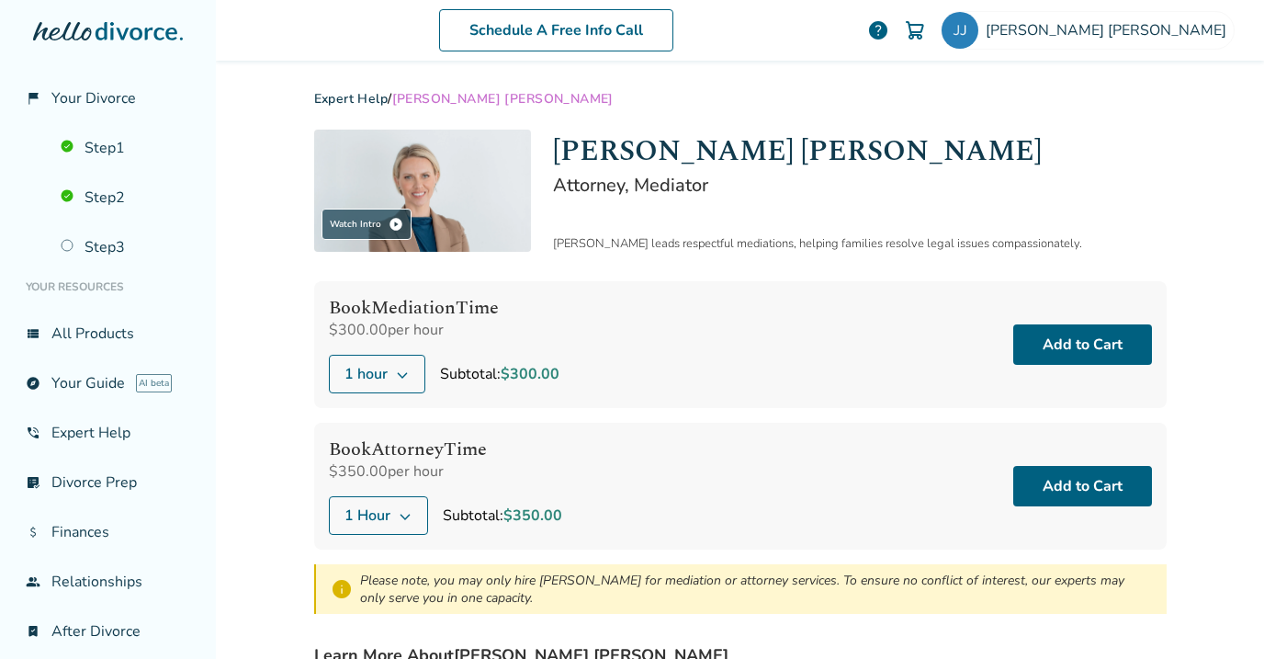 Image resolution: width=1264 pixels, height=659 pixels. I want to click on span: 1 Hour, so click(367, 515).